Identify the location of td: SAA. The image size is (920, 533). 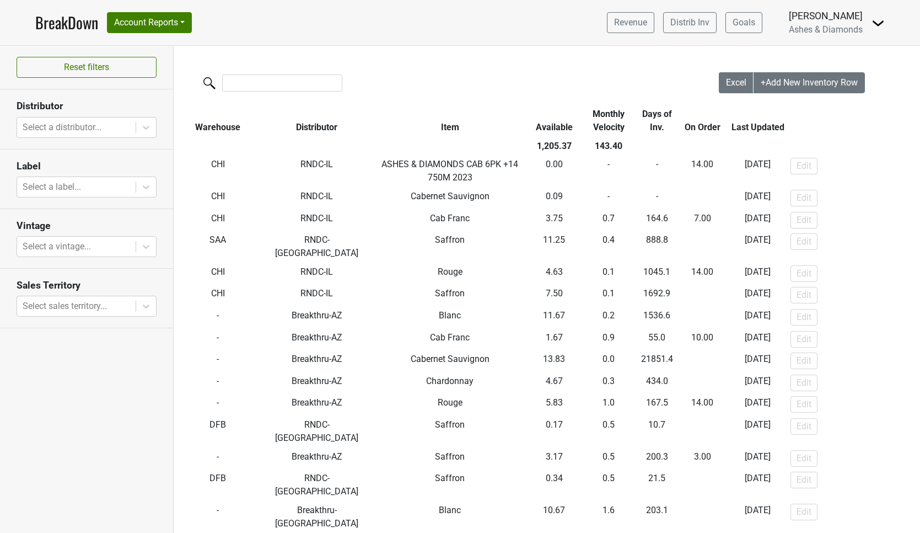
(218, 246).